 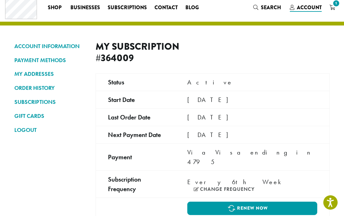 I want to click on a: SUBSCRIPTIONS, so click(x=50, y=102).